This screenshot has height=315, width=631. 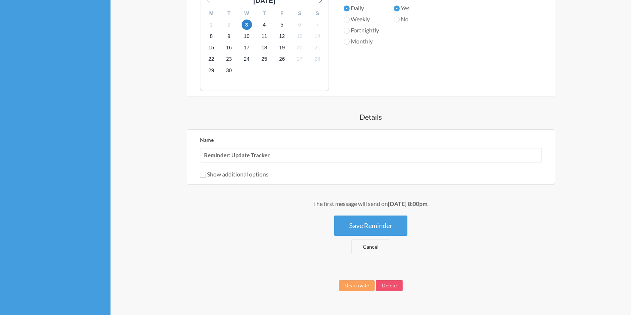 I want to click on span: Thursday 30 October 2025, so click(x=229, y=71).